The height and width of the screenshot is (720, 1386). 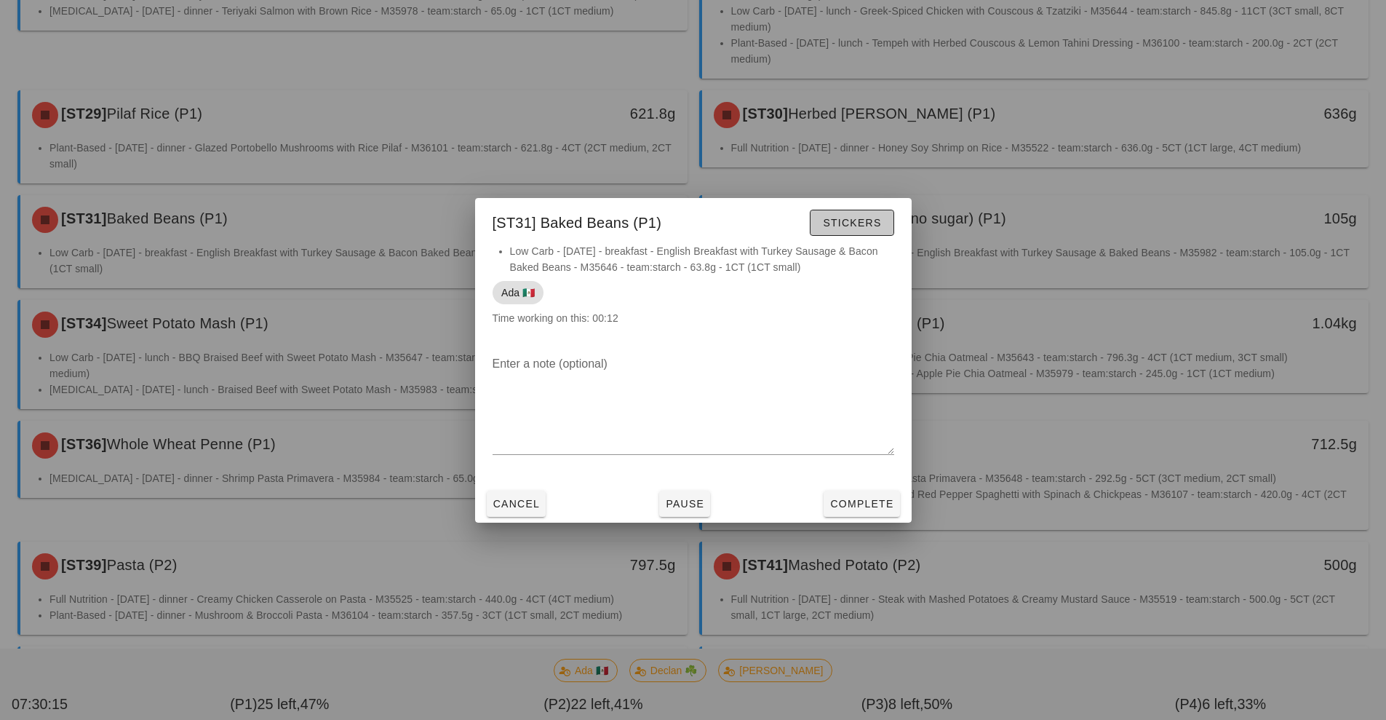 What do you see at coordinates (862, 504) in the screenshot?
I see `span: Complete` at bounding box center [862, 504].